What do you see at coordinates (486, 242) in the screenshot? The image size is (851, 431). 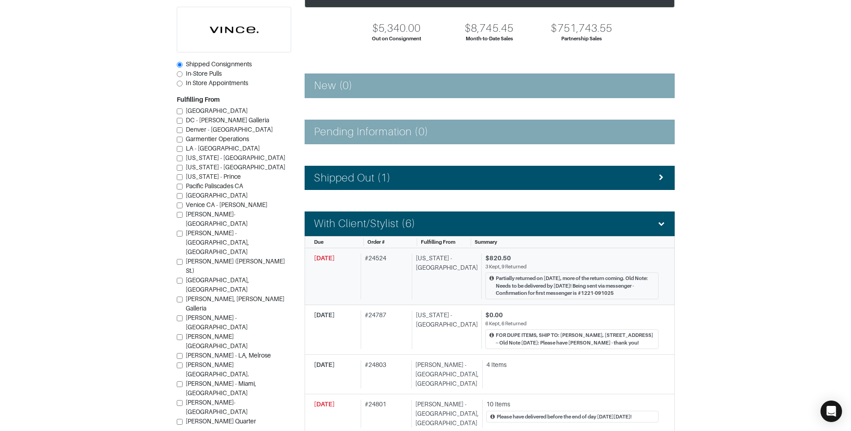 I see `span: Summary` at bounding box center [486, 242].